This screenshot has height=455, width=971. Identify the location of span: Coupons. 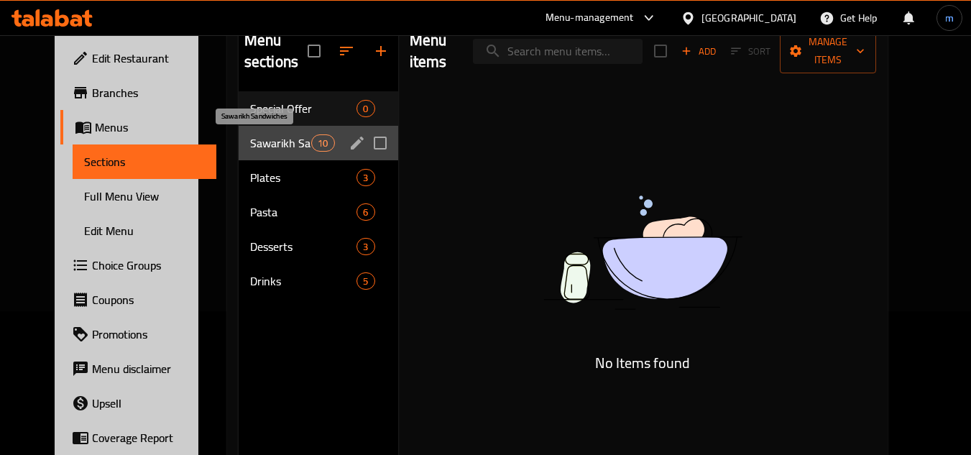
(149, 300).